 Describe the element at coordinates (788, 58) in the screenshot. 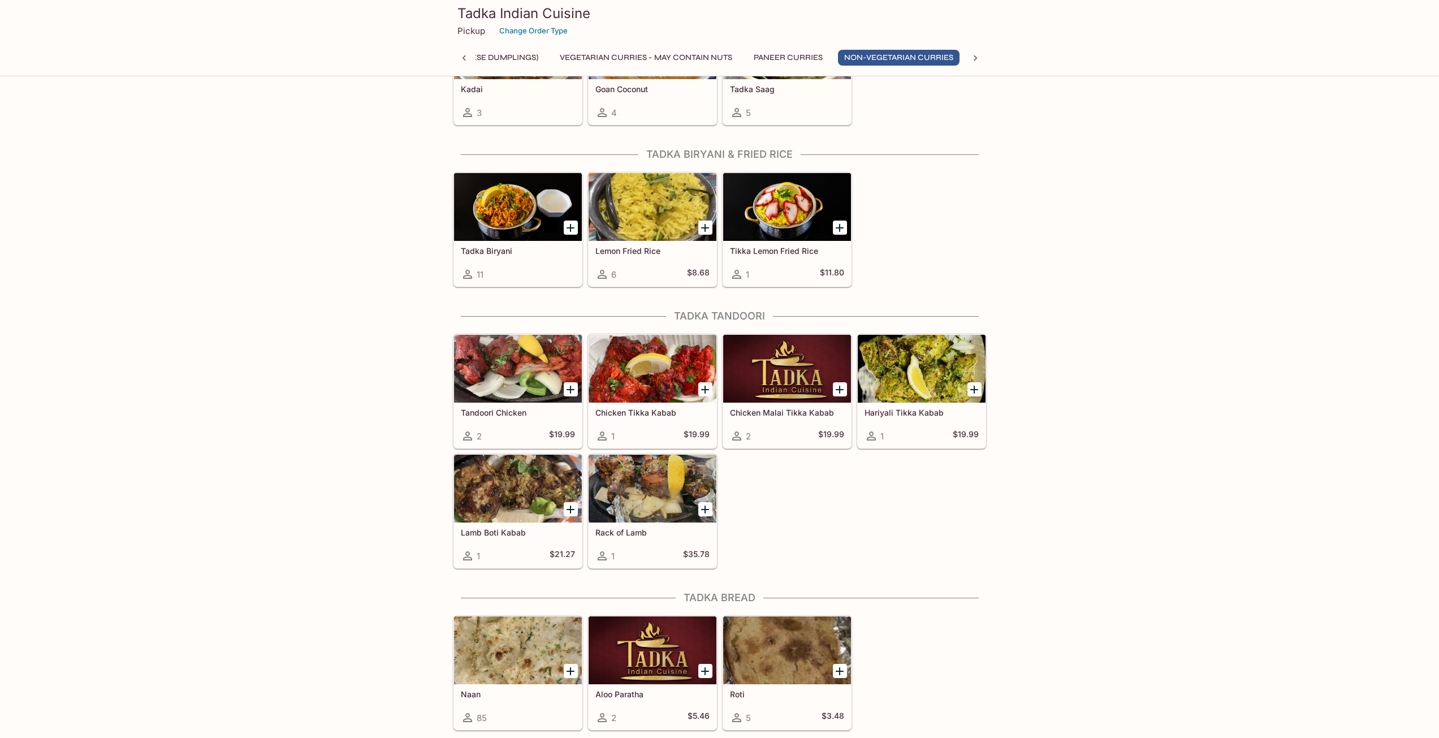

I see `button: Paneer Curries` at that location.